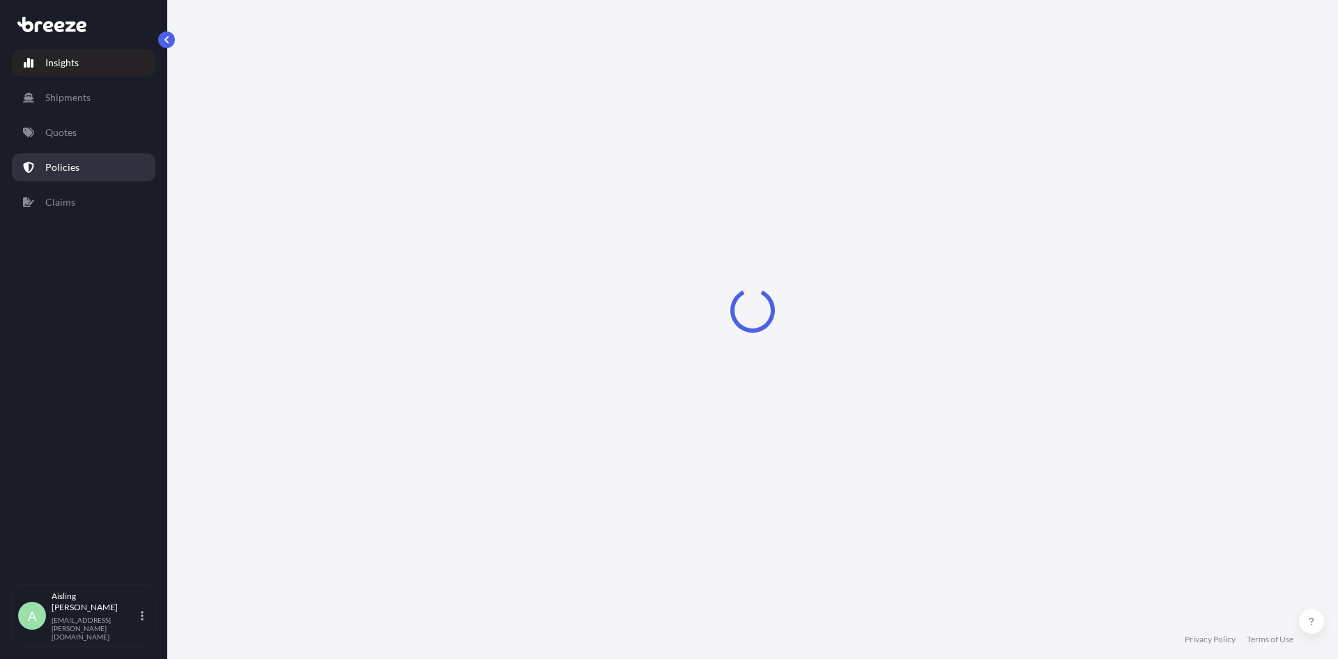 Image resolution: width=1338 pixels, height=659 pixels. I want to click on a: Insights, so click(84, 63).